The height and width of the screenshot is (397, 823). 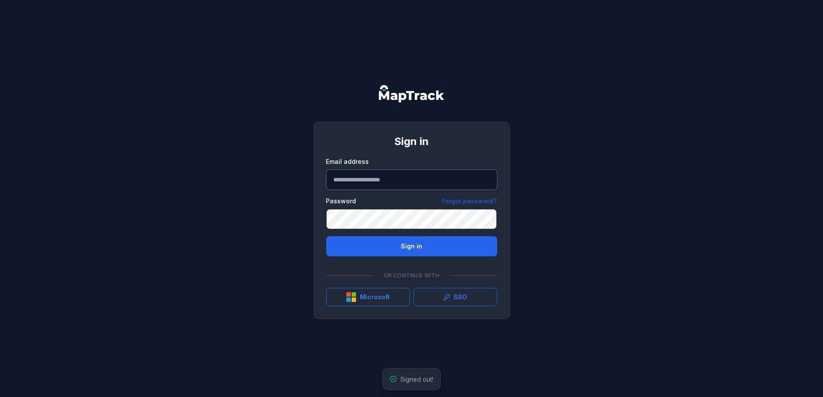 What do you see at coordinates (412, 142) in the screenshot?
I see `h1: Sign in` at bounding box center [412, 142].